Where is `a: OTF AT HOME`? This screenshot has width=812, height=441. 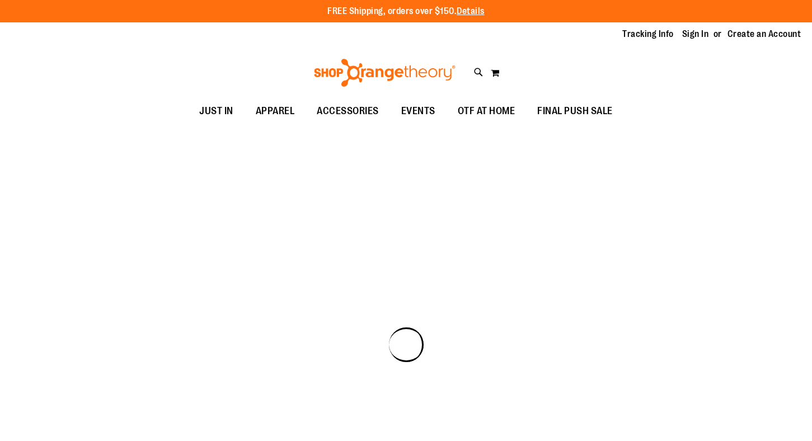 a: OTF AT HOME is located at coordinates (486, 111).